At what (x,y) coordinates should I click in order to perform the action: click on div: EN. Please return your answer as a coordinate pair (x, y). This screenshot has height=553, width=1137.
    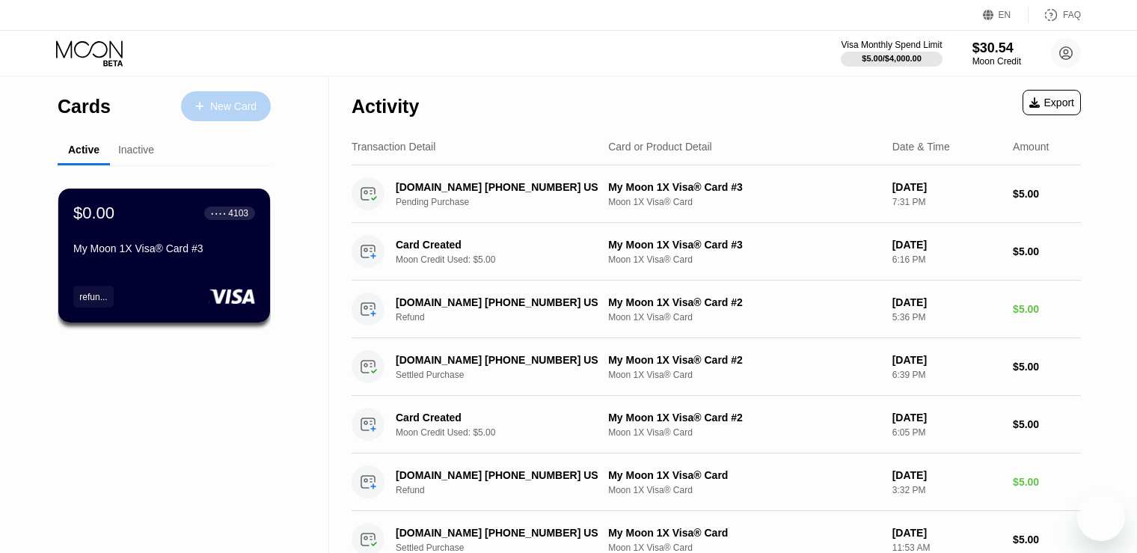
    Looking at the image, I should click on (1005, 15).